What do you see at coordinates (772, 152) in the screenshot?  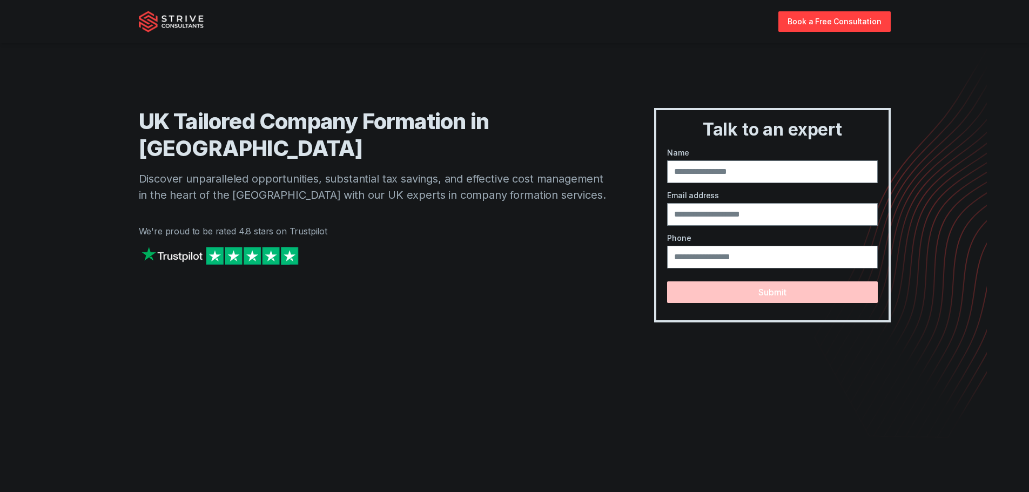 I see `label: Name` at bounding box center [772, 152].